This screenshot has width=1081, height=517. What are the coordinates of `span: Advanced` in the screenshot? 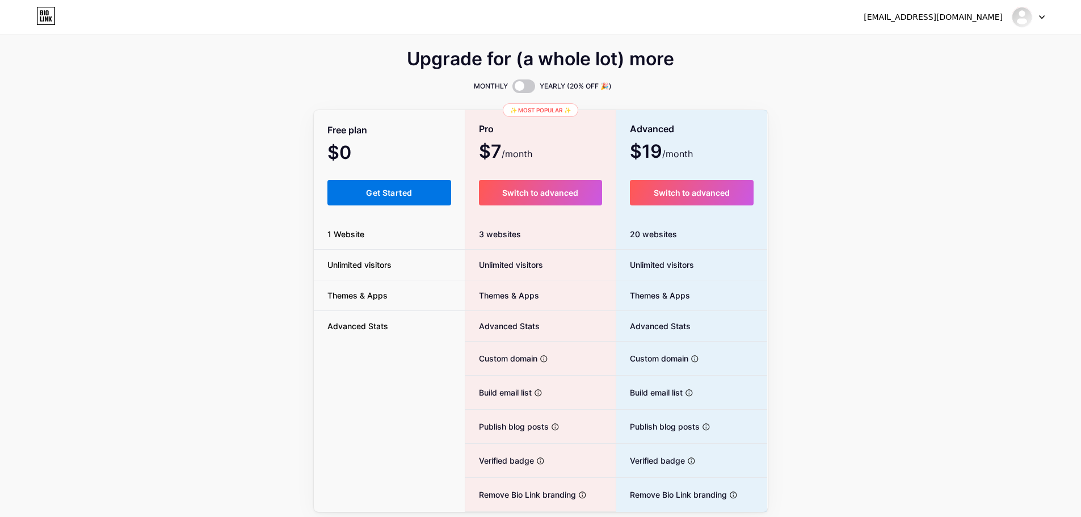 It's located at (652, 129).